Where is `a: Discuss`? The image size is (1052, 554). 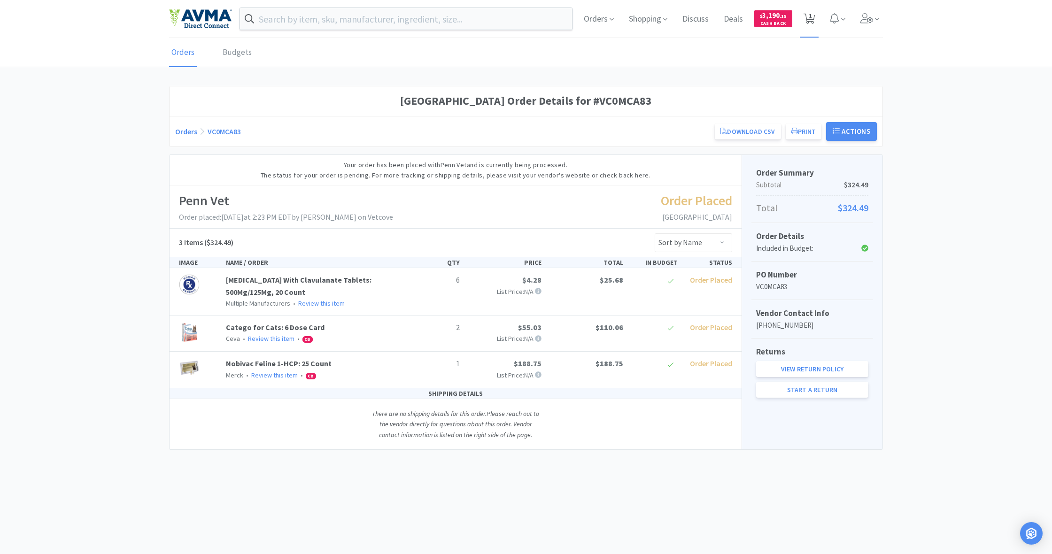
a: Discuss is located at coordinates (695, 19).